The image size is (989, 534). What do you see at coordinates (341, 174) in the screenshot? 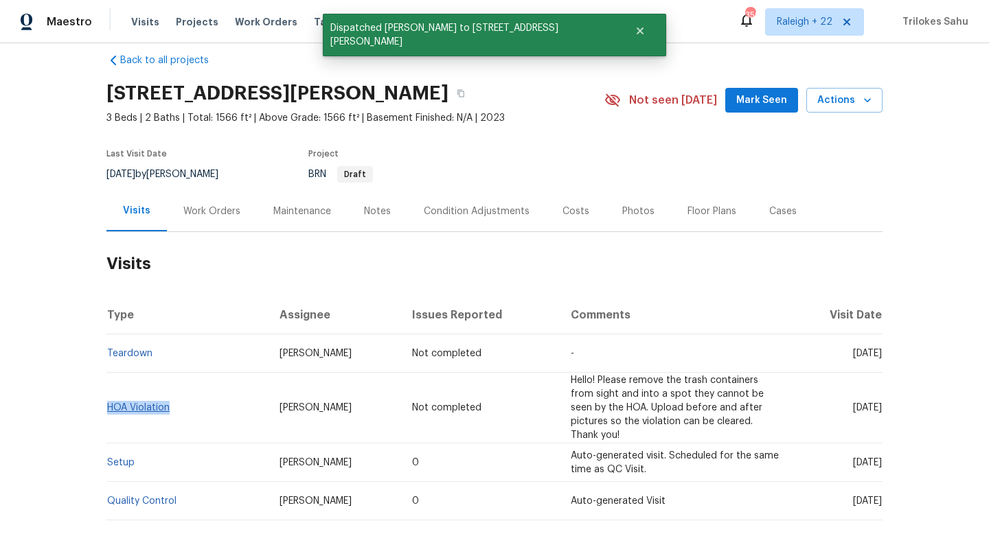
I see `span: BRN` at bounding box center [341, 174].